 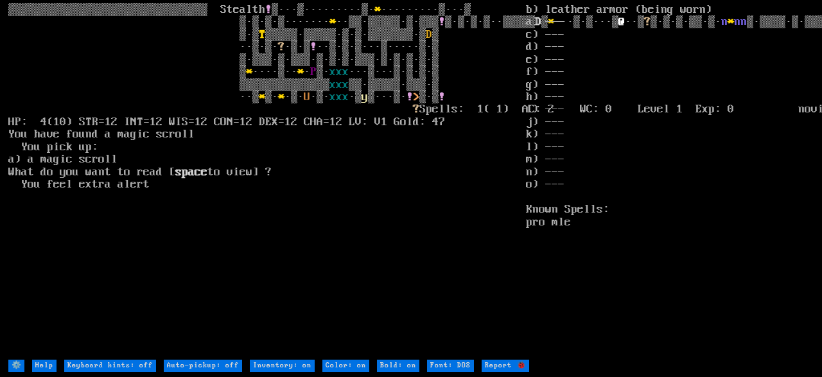 What do you see at coordinates (191, 172) in the screenshot?
I see `b: space` at bounding box center [191, 172].